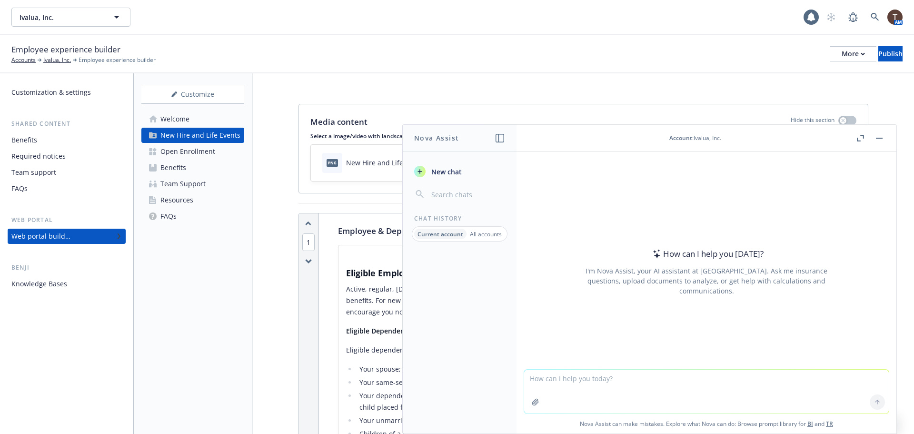 The image size is (914, 434). Describe the element at coordinates (175, 119) in the screenshot. I see `div: Welcome` at that location.